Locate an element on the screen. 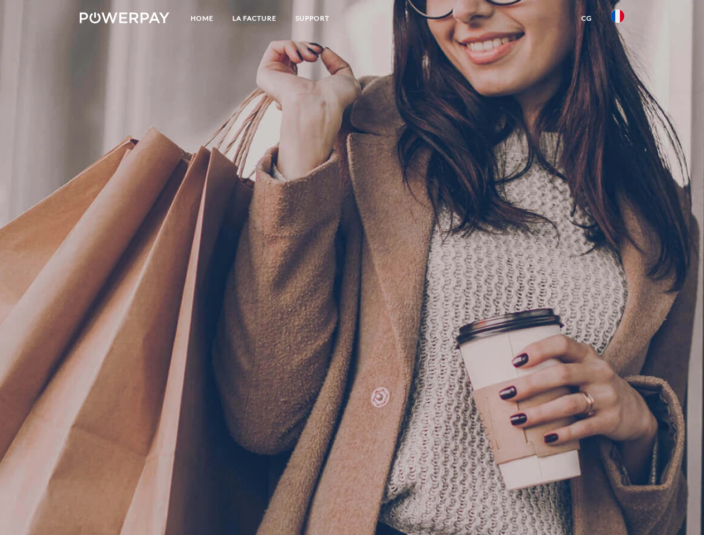 The width and height of the screenshot is (704, 535). img: fr is located at coordinates (617, 16).